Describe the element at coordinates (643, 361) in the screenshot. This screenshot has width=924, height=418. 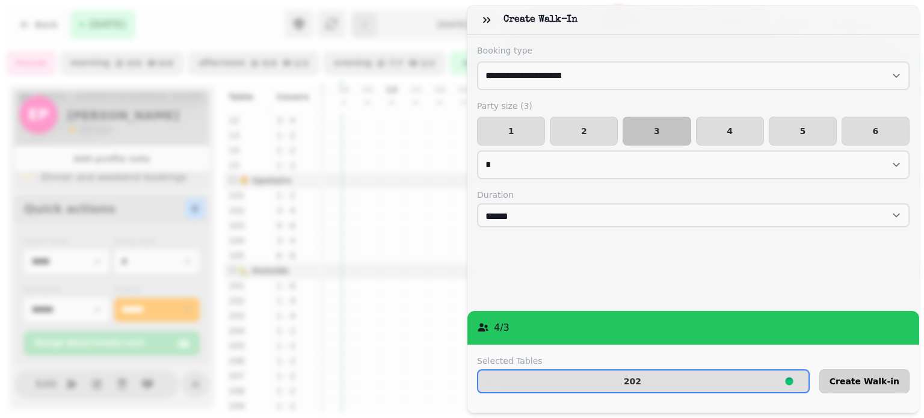
I see `label: Selected Tables` at that location.